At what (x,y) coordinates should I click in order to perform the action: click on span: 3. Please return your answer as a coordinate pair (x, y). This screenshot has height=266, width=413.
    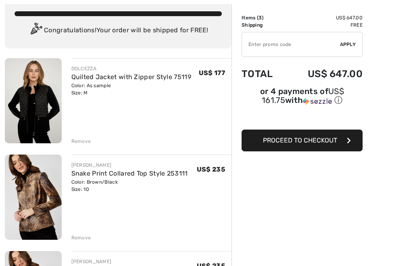
    Looking at the image, I should click on (260, 18).